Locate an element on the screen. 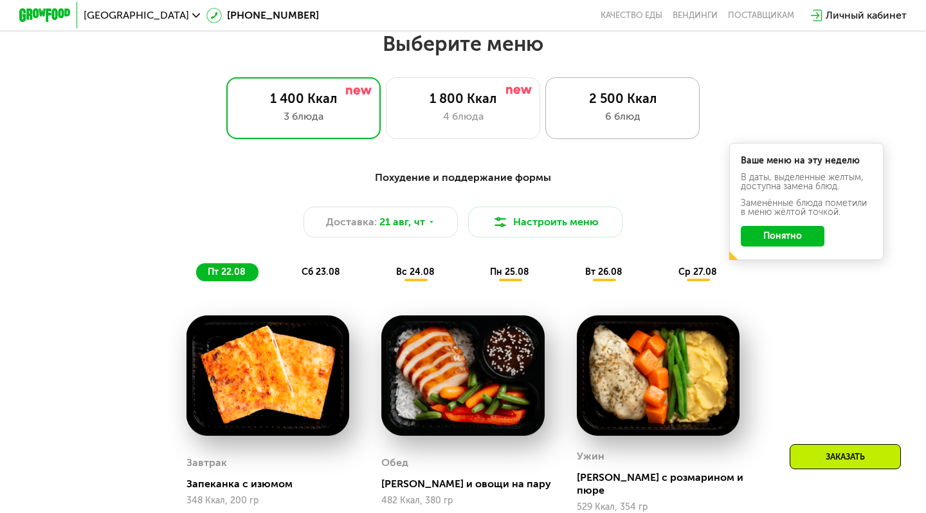  span: ср 27.08 is located at coordinates (698, 271).